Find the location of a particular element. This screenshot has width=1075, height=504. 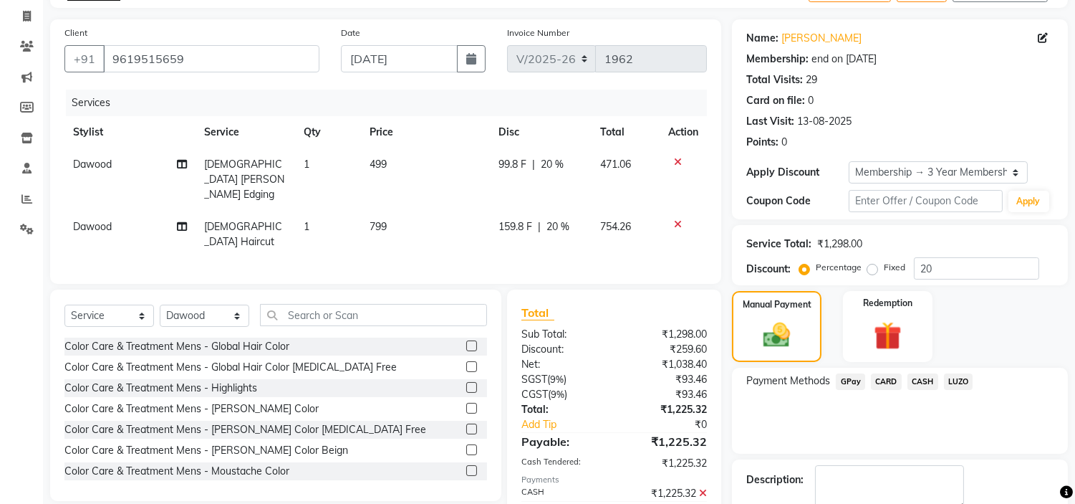

th: Price is located at coordinates (426, 132).